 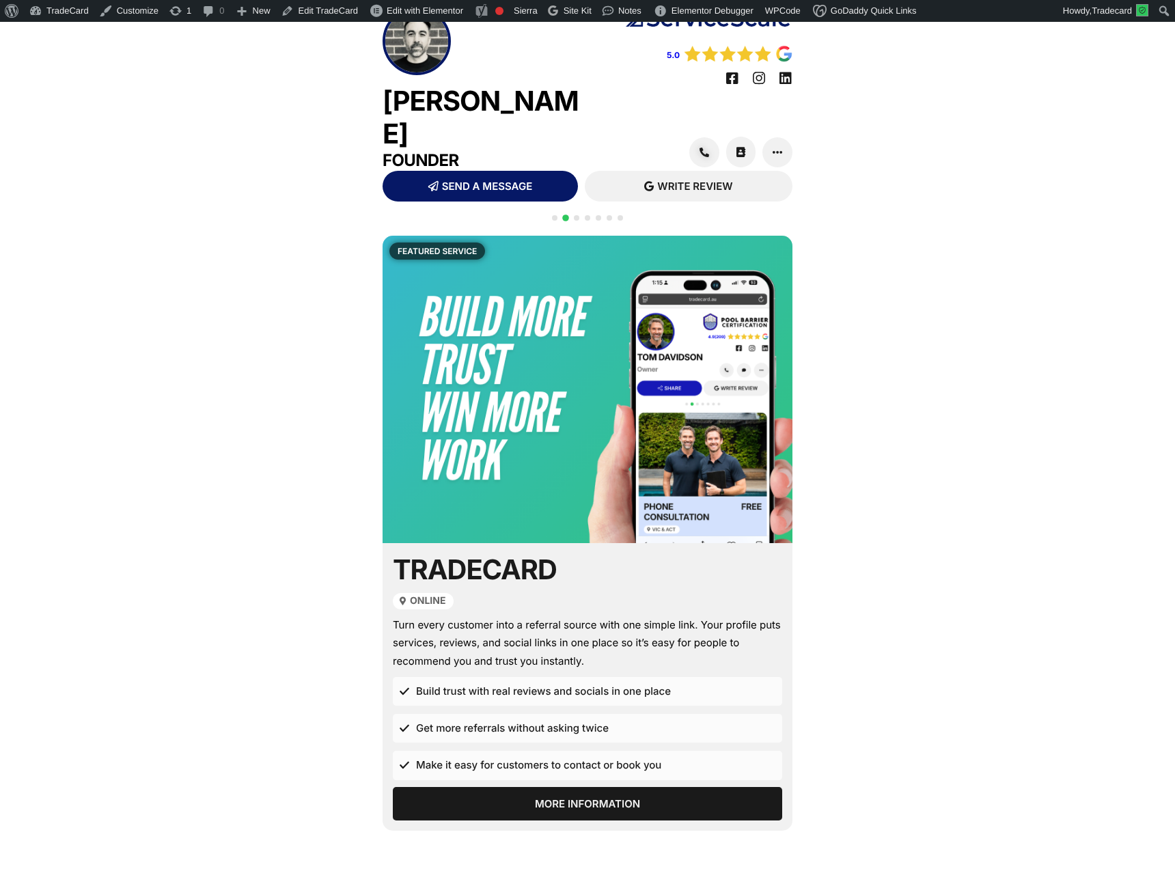 I want to click on a: WRITE REVIEW, so click(x=689, y=186).